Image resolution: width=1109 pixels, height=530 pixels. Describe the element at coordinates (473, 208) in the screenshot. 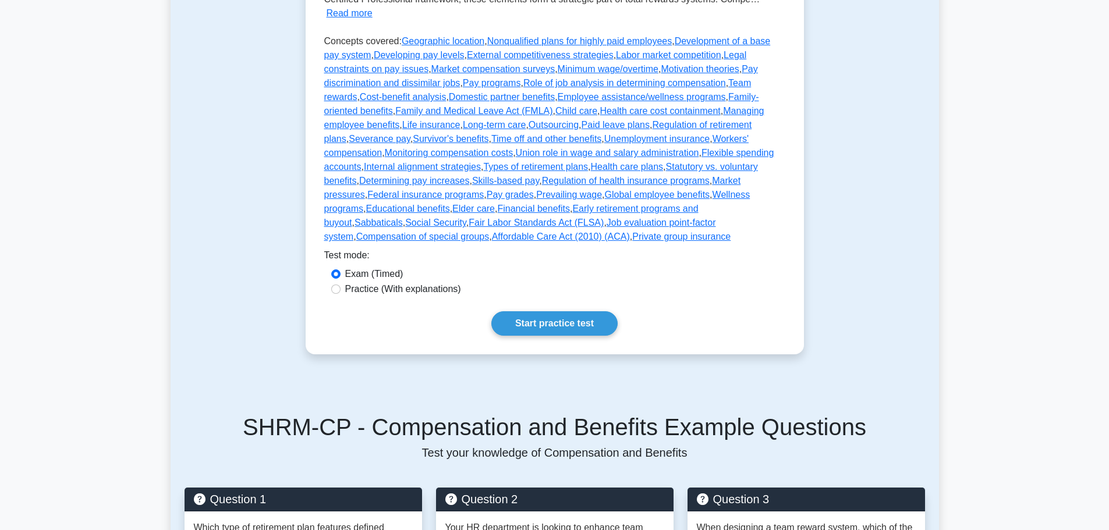

I see `a: Elder care` at that location.